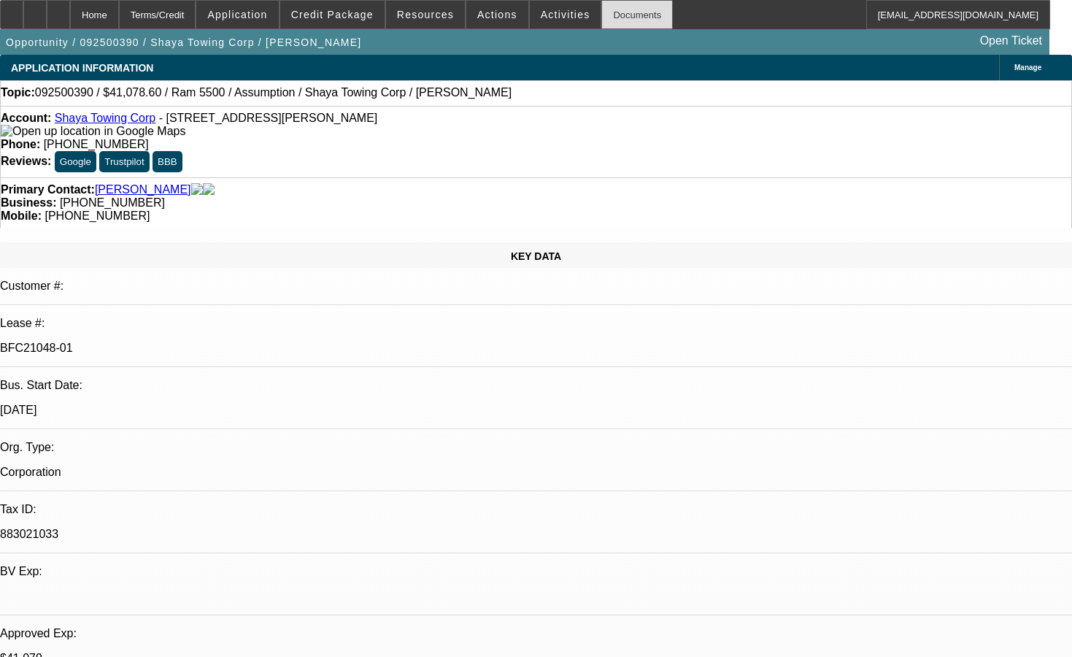 This screenshot has height=657, width=1072. Describe the element at coordinates (497, 15) in the screenshot. I see `button: Actions` at that location.